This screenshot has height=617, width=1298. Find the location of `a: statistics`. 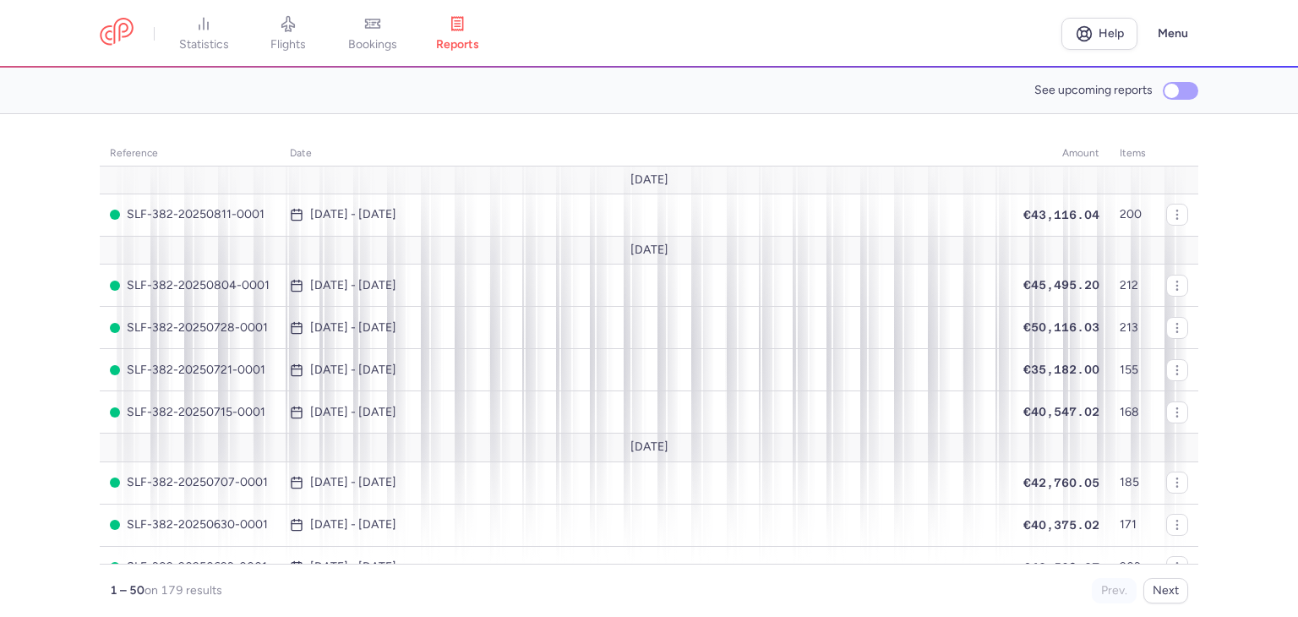

a: statistics is located at coordinates (204, 34).